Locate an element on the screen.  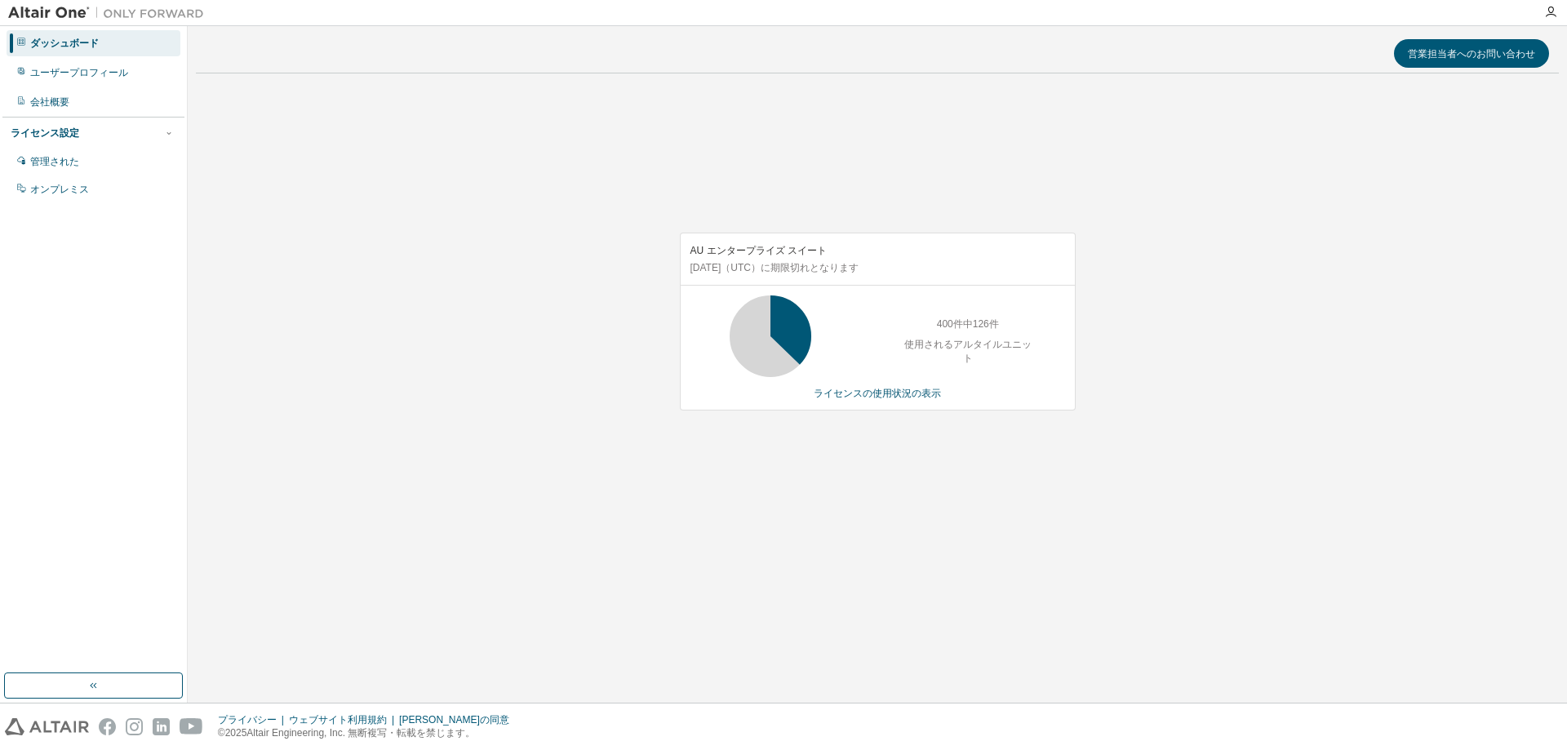
font: ユーザープロフィール is located at coordinates (79, 73).